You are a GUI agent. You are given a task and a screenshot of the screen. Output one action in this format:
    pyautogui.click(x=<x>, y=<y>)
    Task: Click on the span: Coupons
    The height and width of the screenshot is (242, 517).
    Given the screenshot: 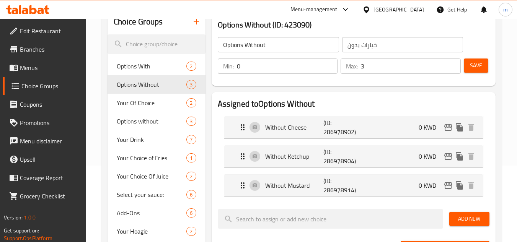 What is the action you would take?
    pyautogui.click(x=50, y=104)
    